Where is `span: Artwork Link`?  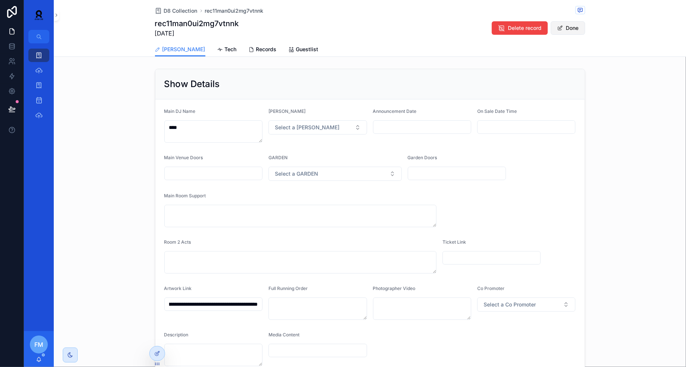 span: Artwork Link is located at coordinates (178, 288).